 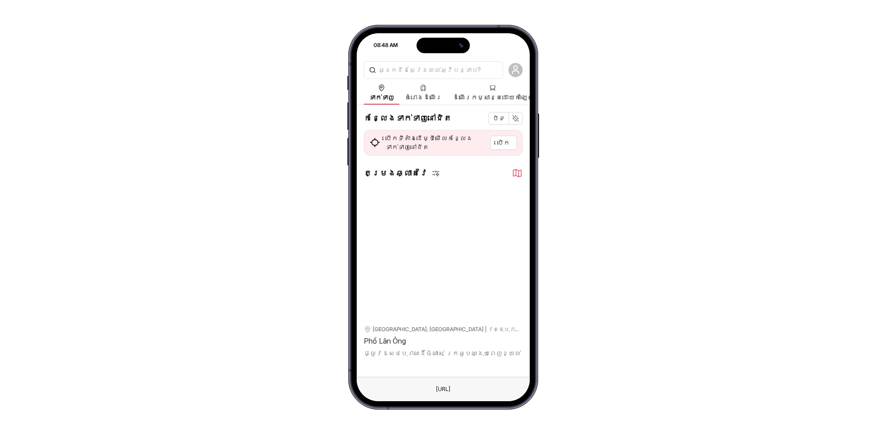 What do you see at coordinates (408, 118) in the screenshot?
I see `div: កន្លែងទាក់ទាញនៅជិត` at bounding box center [408, 118].